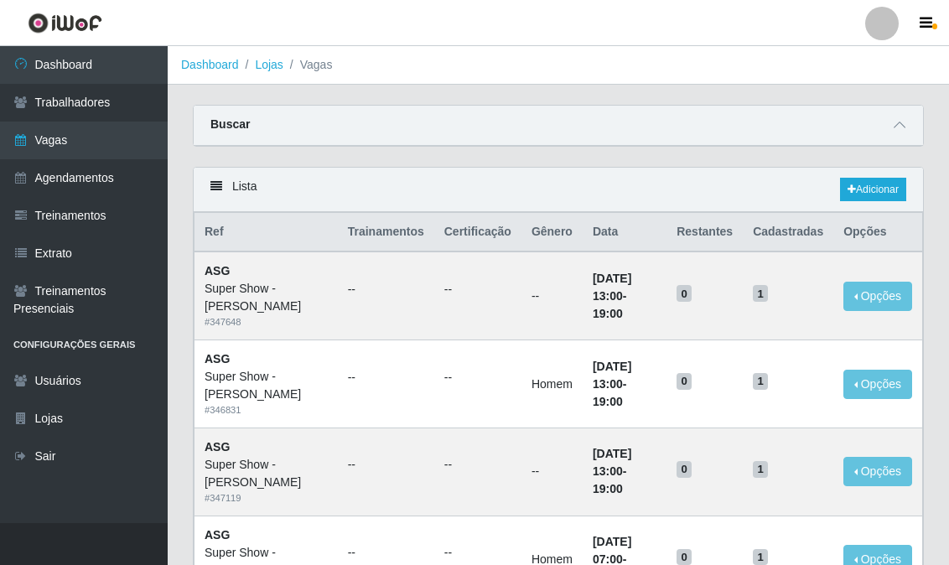  I want to click on th: Trainamentos, so click(386, 232).